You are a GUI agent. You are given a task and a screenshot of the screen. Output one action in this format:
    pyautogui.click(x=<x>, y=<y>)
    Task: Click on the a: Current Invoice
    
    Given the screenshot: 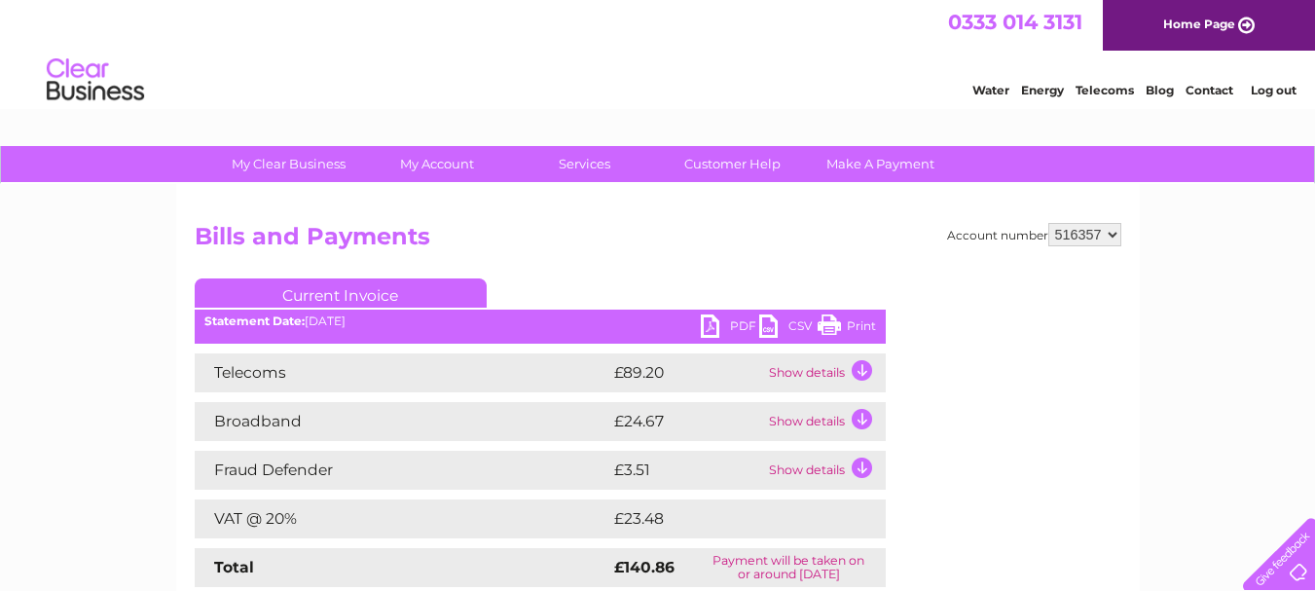 What is the action you would take?
    pyautogui.click(x=341, y=293)
    